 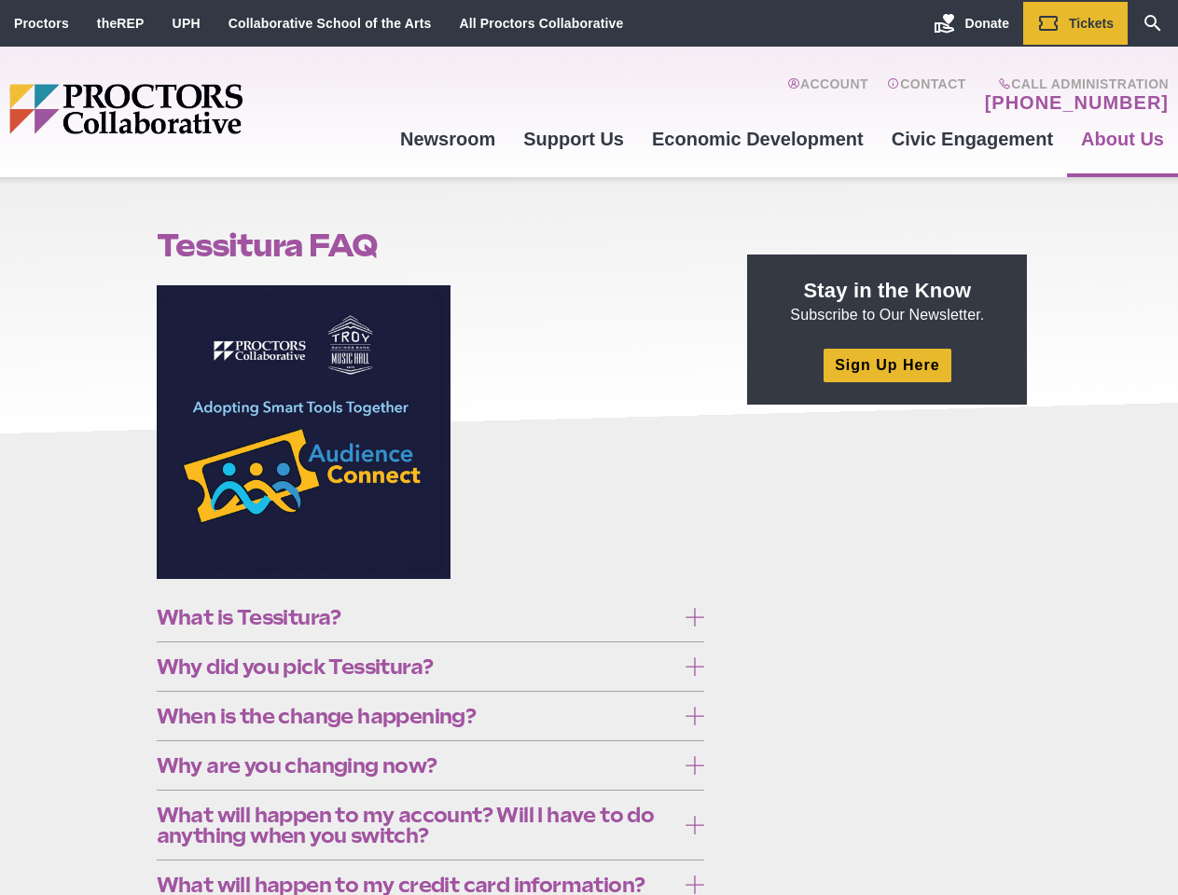 I want to click on a: Donate, so click(x=971, y=23).